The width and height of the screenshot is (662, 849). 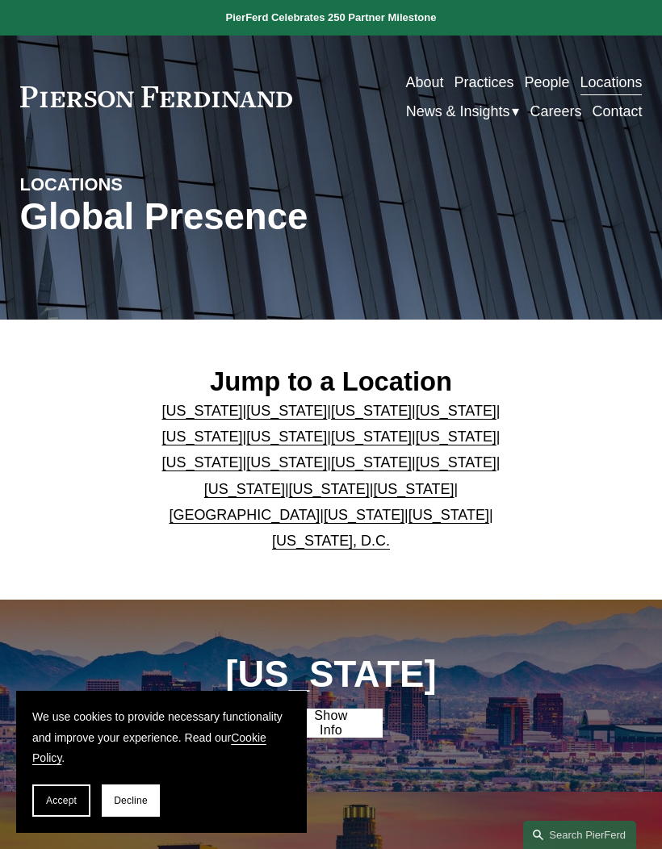 What do you see at coordinates (98, 185) in the screenshot?
I see `h4: LOCATIONS` at bounding box center [98, 185].